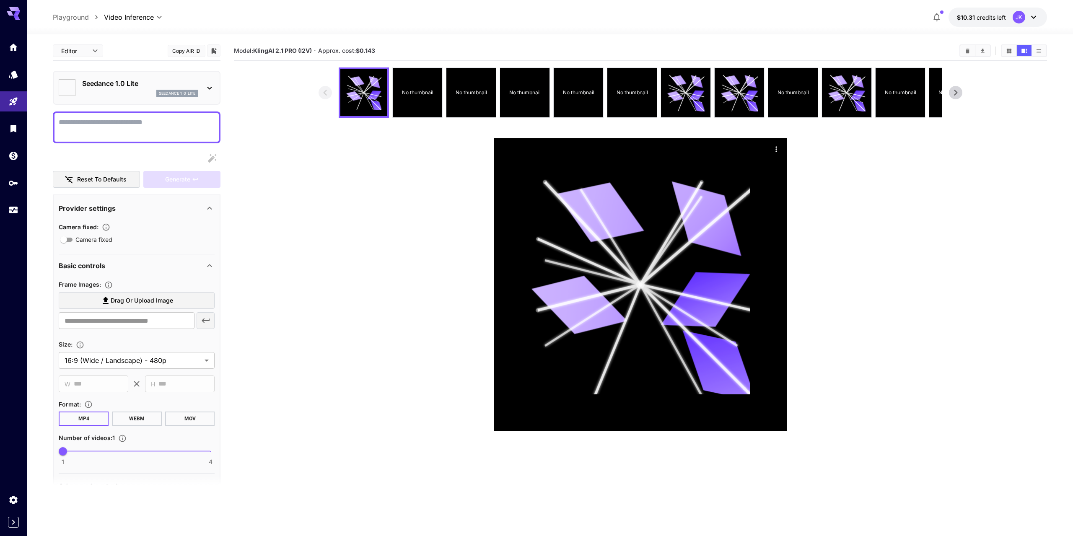  What do you see at coordinates (347, 50) in the screenshot?
I see `span: Approx. cost:` at bounding box center [347, 50].